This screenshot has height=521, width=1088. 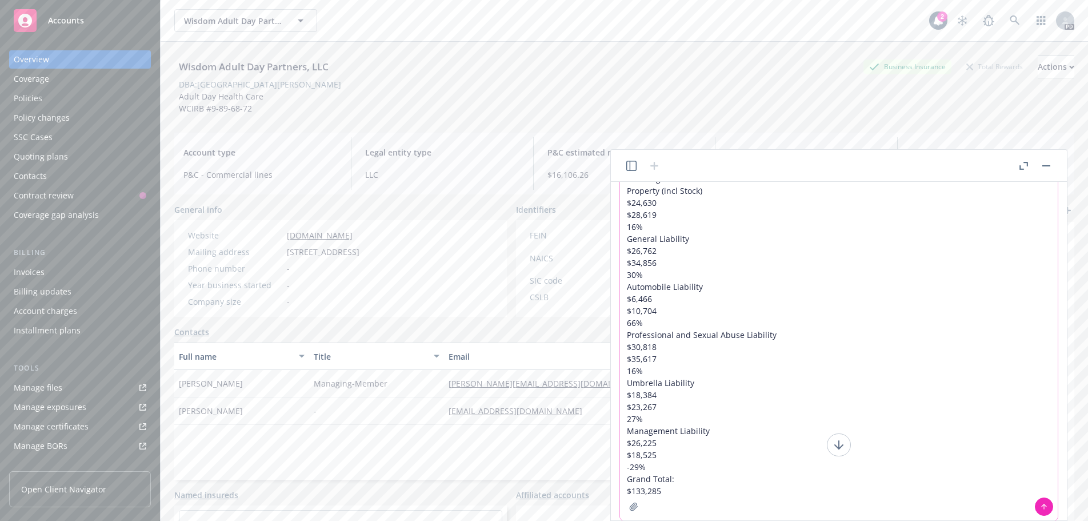 What do you see at coordinates (908, 66) in the screenshot?
I see `div: Business Insurance` at bounding box center [908, 66].